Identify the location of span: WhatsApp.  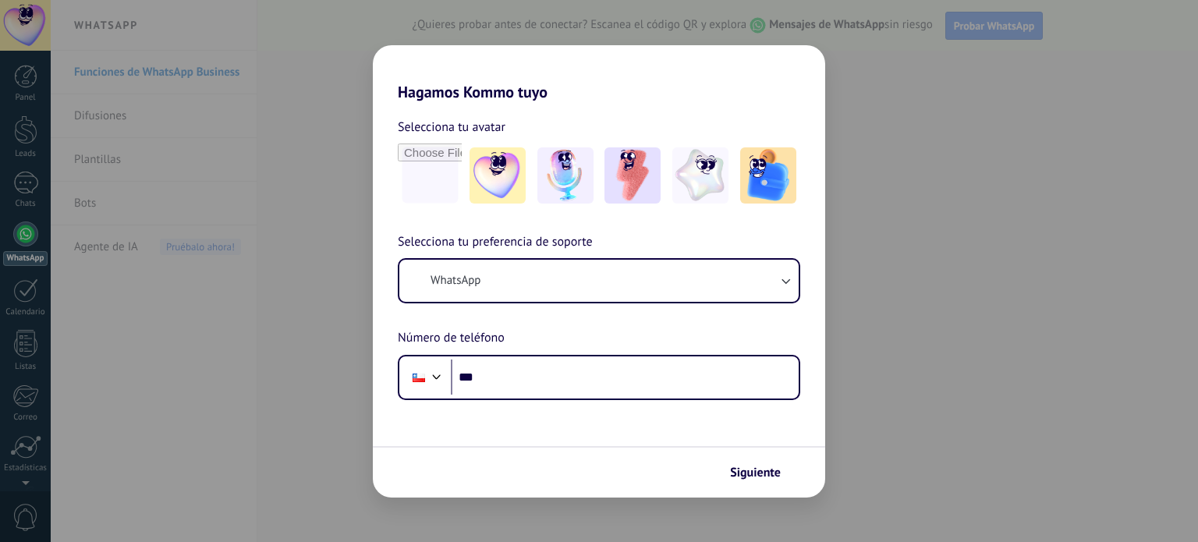
(455, 281).